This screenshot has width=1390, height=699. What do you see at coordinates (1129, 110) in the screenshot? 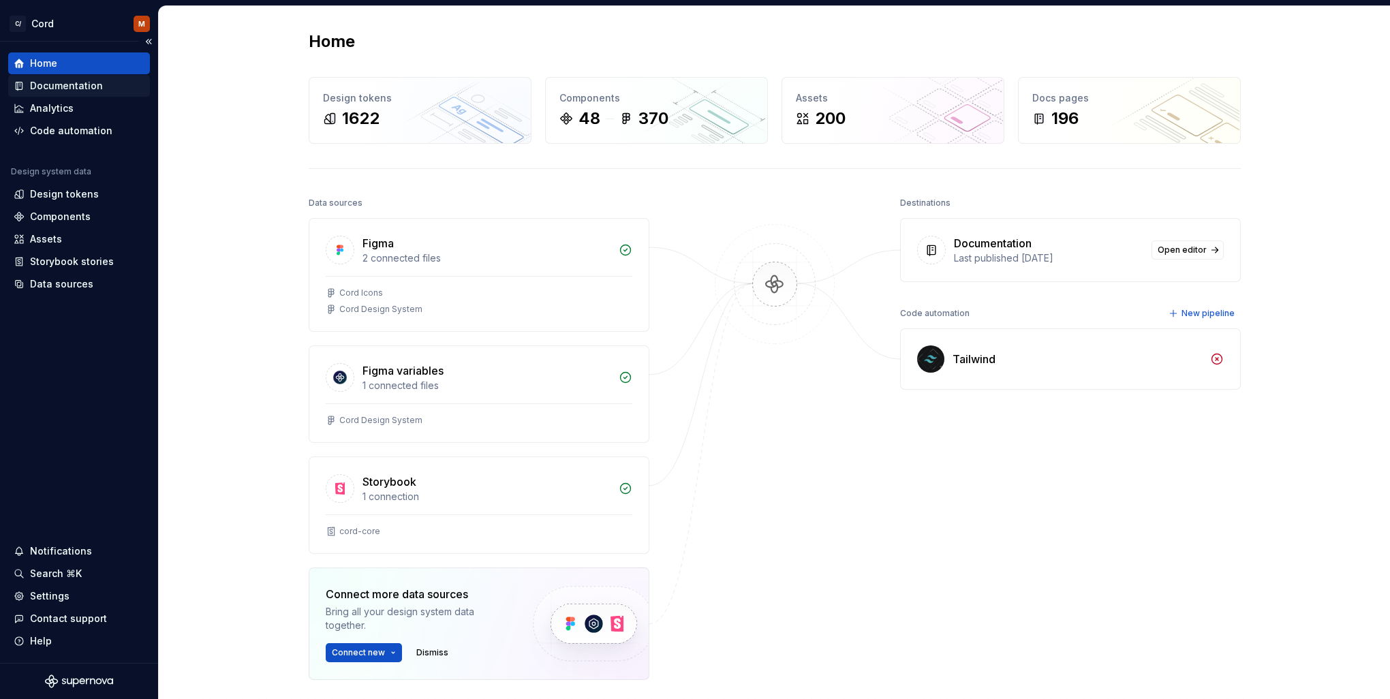
I see `a: Docs pages196` at bounding box center [1129, 110].